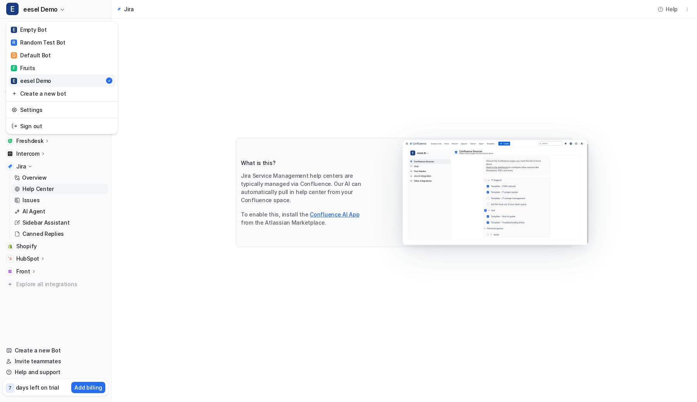 This screenshot has width=697, height=402. What do you see at coordinates (62, 126) in the screenshot?
I see `a: Sign out` at bounding box center [62, 126].